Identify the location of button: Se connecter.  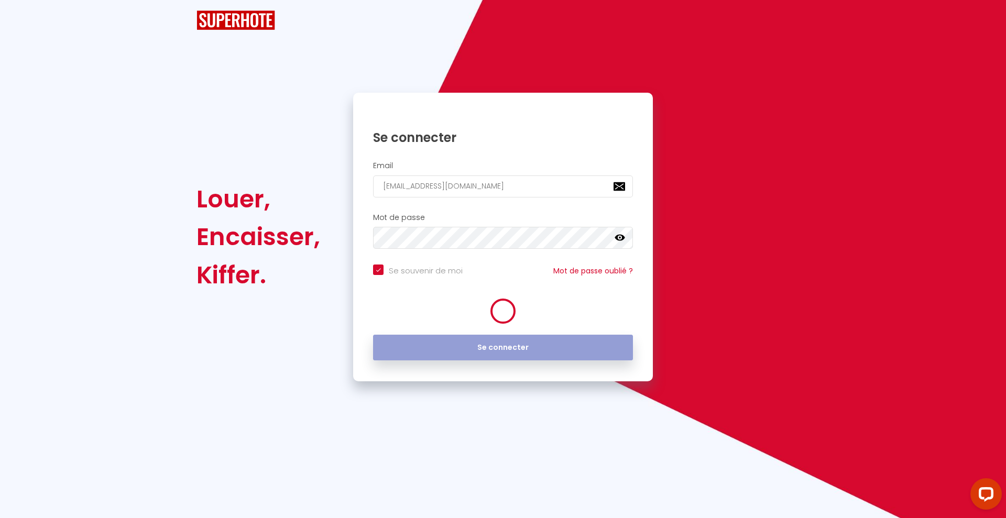
(503, 348).